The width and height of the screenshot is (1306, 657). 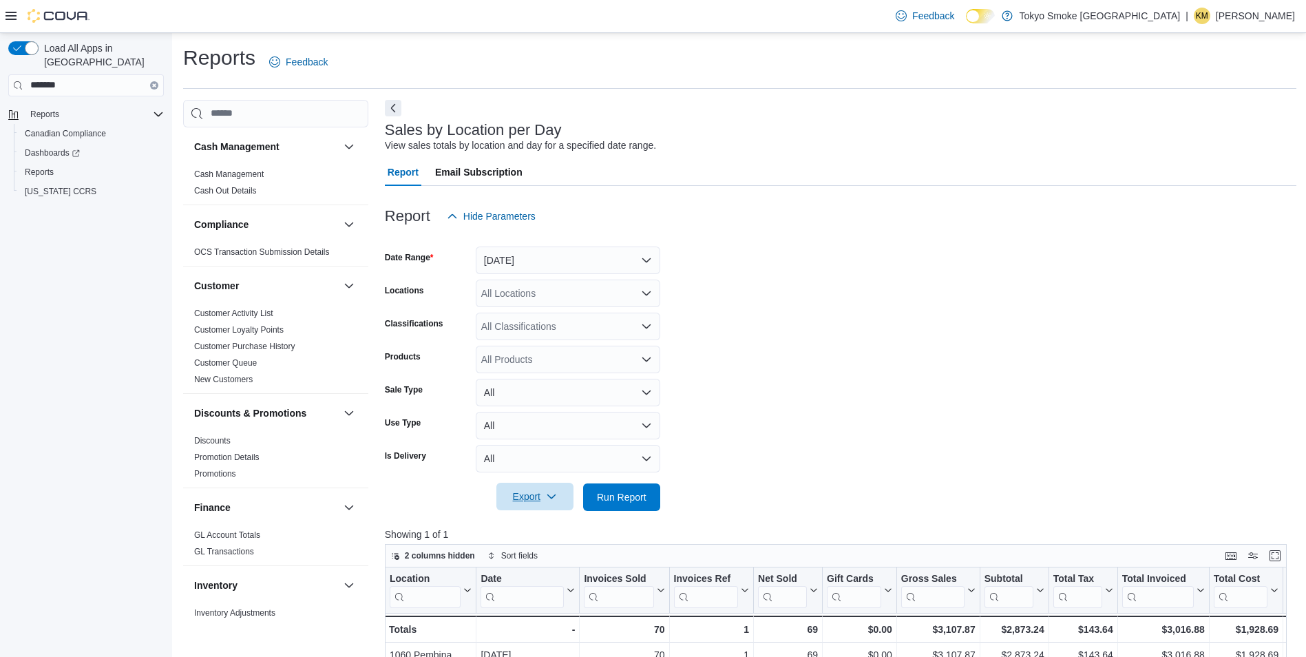 I want to click on div: Total Tax, so click(x=1077, y=590).